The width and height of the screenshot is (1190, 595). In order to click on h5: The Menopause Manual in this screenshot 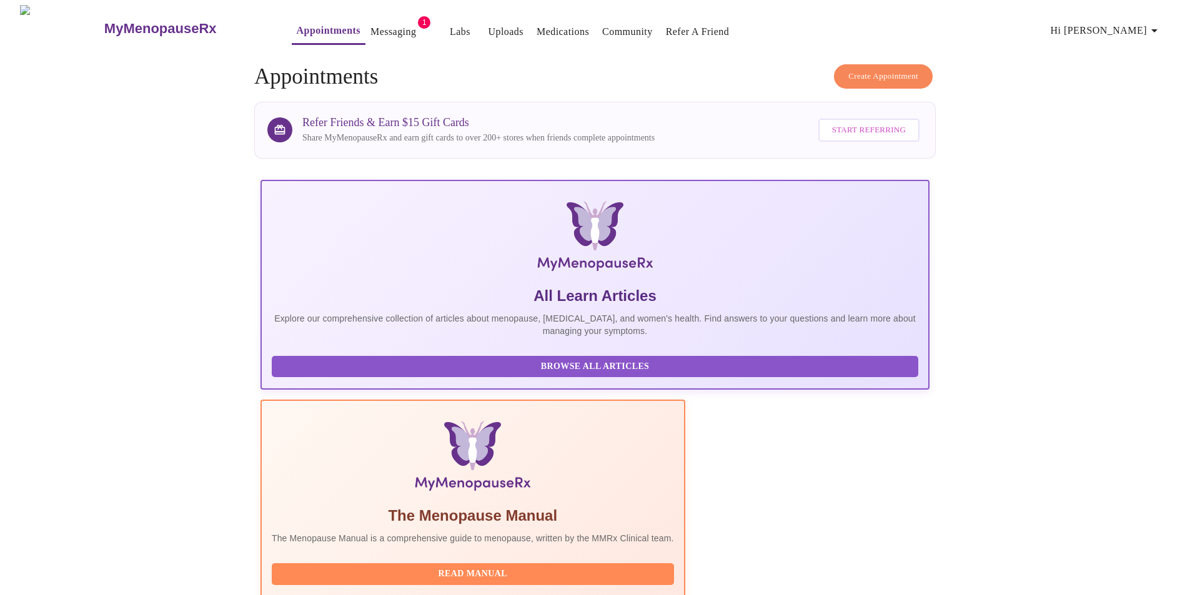, I will do `click(473, 516)`.